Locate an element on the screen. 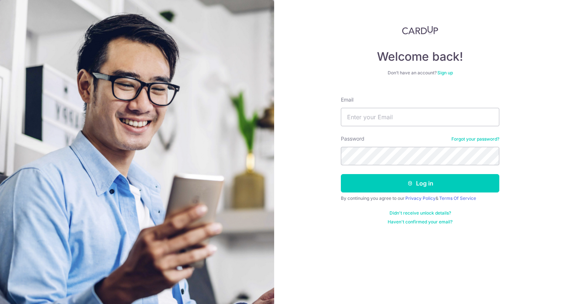  div: Don’t have an account? is located at coordinates (420, 73).